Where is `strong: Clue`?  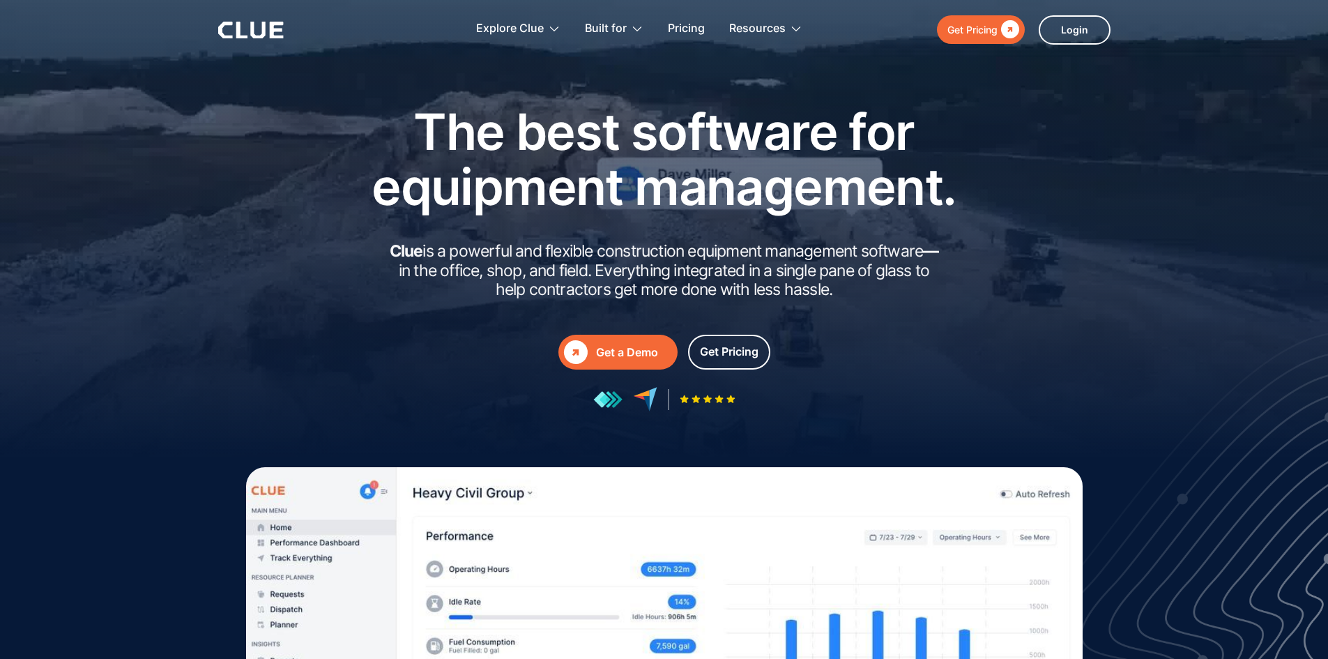 strong: Clue is located at coordinates (407, 251).